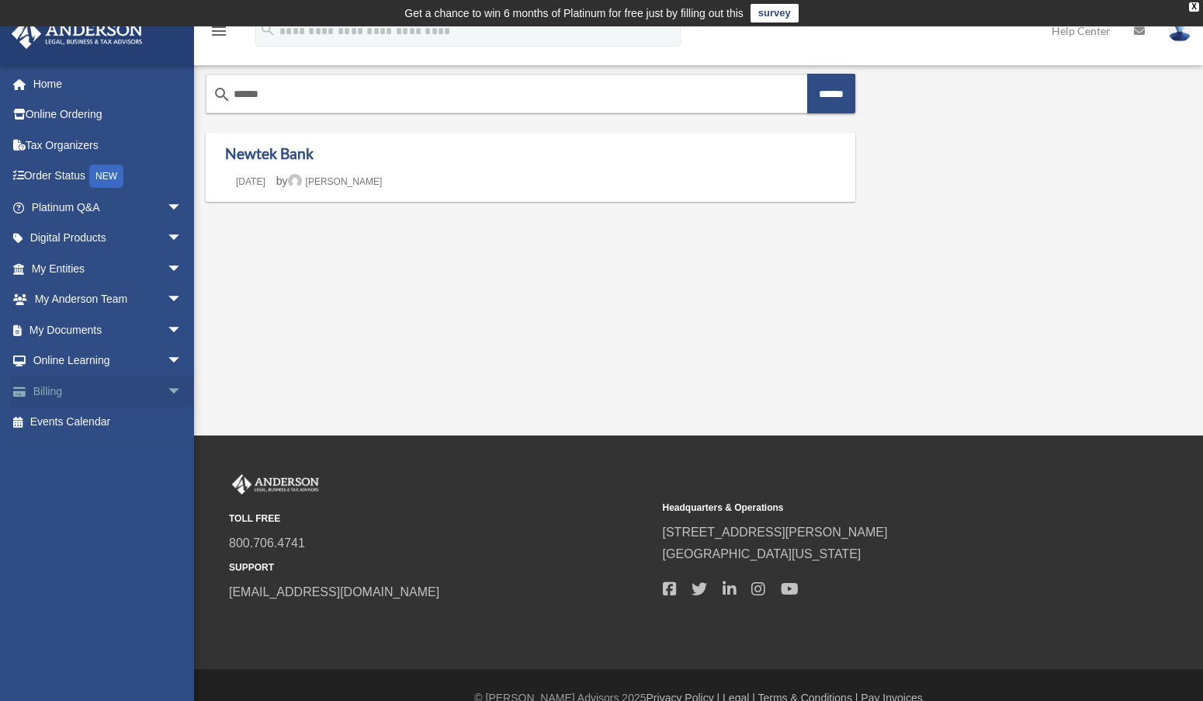  Describe the element at coordinates (104, 84) in the screenshot. I see `a: Home` at that location.